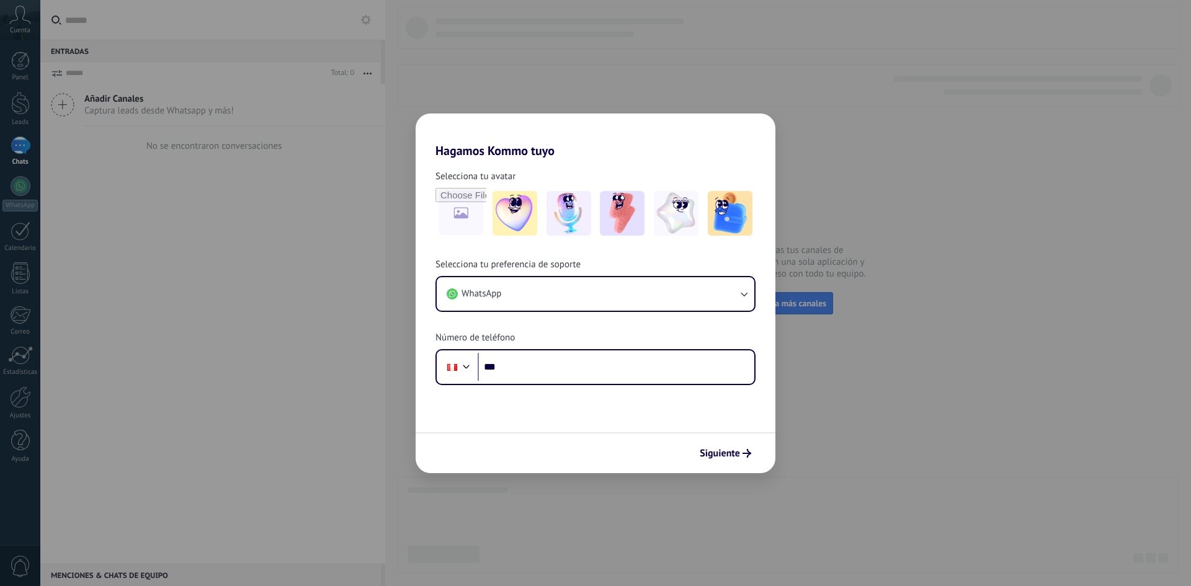  I want to click on span: Siguiente, so click(720, 454).